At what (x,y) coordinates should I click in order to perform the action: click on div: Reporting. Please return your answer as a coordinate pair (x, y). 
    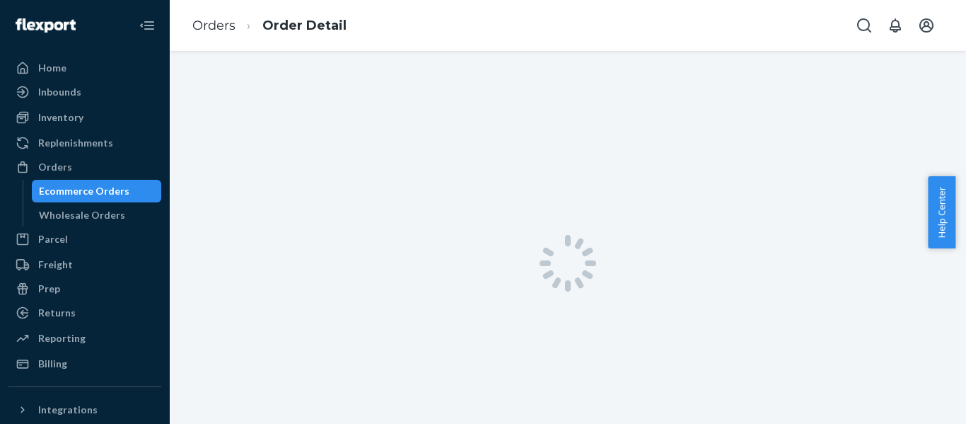
    Looking at the image, I should click on (62, 338).